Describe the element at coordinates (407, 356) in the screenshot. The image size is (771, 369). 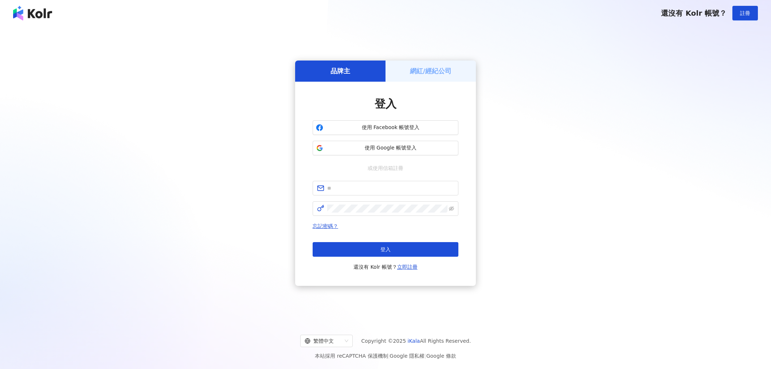
I see `a: Google 隱私權` at that location.